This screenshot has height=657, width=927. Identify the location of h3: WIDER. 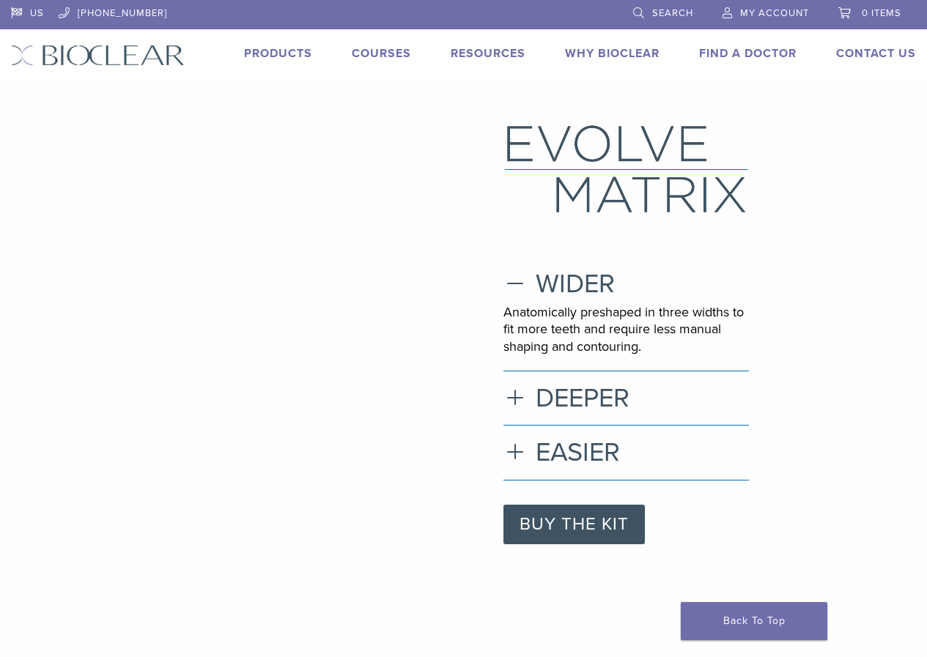
(626, 283).